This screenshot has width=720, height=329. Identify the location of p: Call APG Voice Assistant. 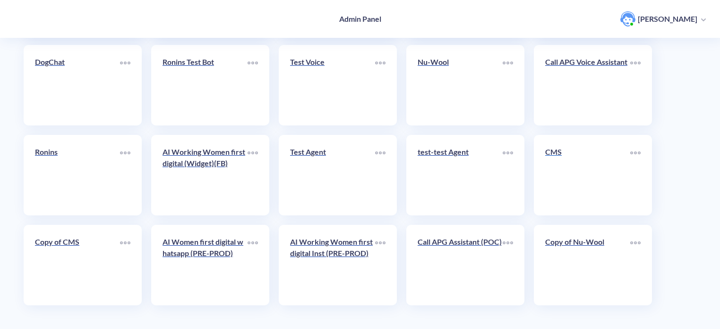
(588, 62).